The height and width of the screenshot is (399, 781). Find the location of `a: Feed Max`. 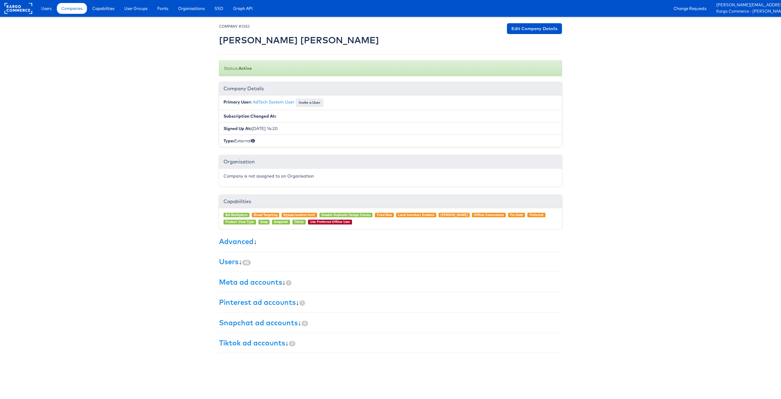

a: Feed Max is located at coordinates (385, 215).